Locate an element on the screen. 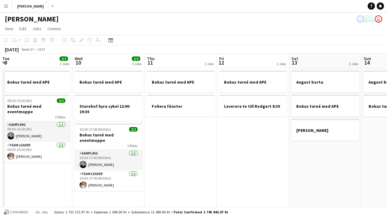 This screenshot has width=387, height=217. span: 9 is located at coordinates (5, 63).